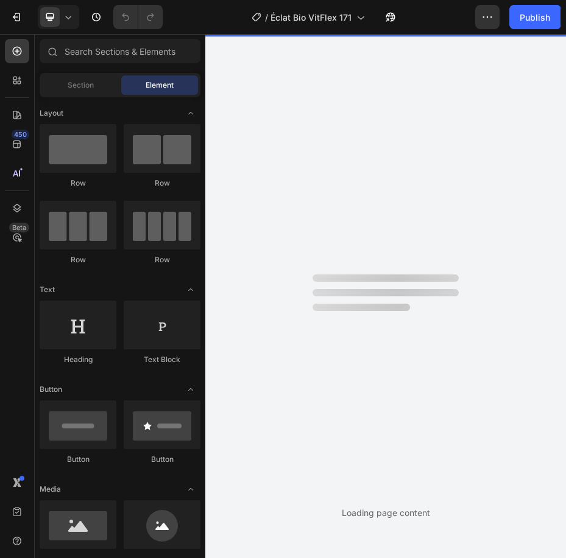 This screenshot has height=558, width=566. What do you see at coordinates (47, 290) in the screenshot?
I see `span: Text` at bounding box center [47, 290].